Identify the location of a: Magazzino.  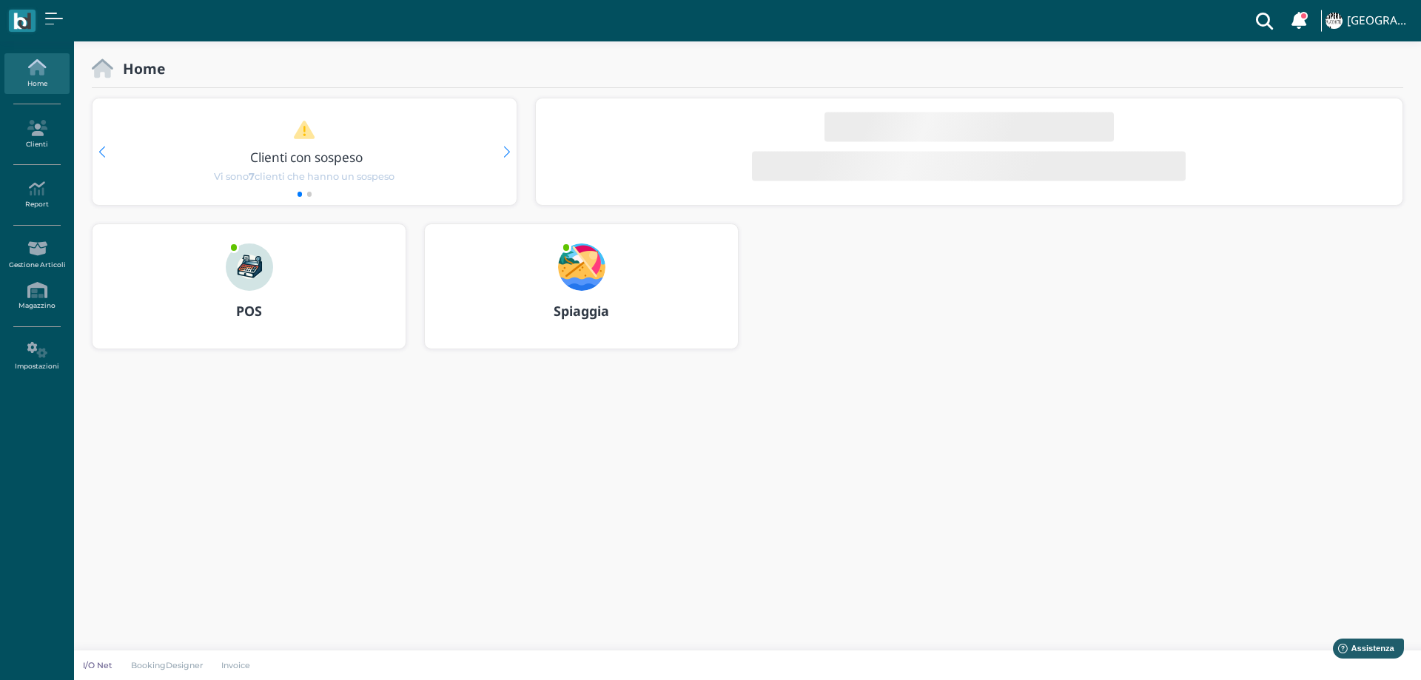
(36, 296).